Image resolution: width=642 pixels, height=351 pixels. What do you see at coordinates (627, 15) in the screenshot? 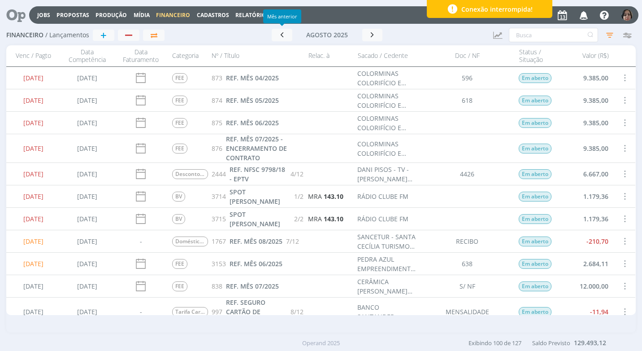
I see `img: 6` at bounding box center [627, 15].